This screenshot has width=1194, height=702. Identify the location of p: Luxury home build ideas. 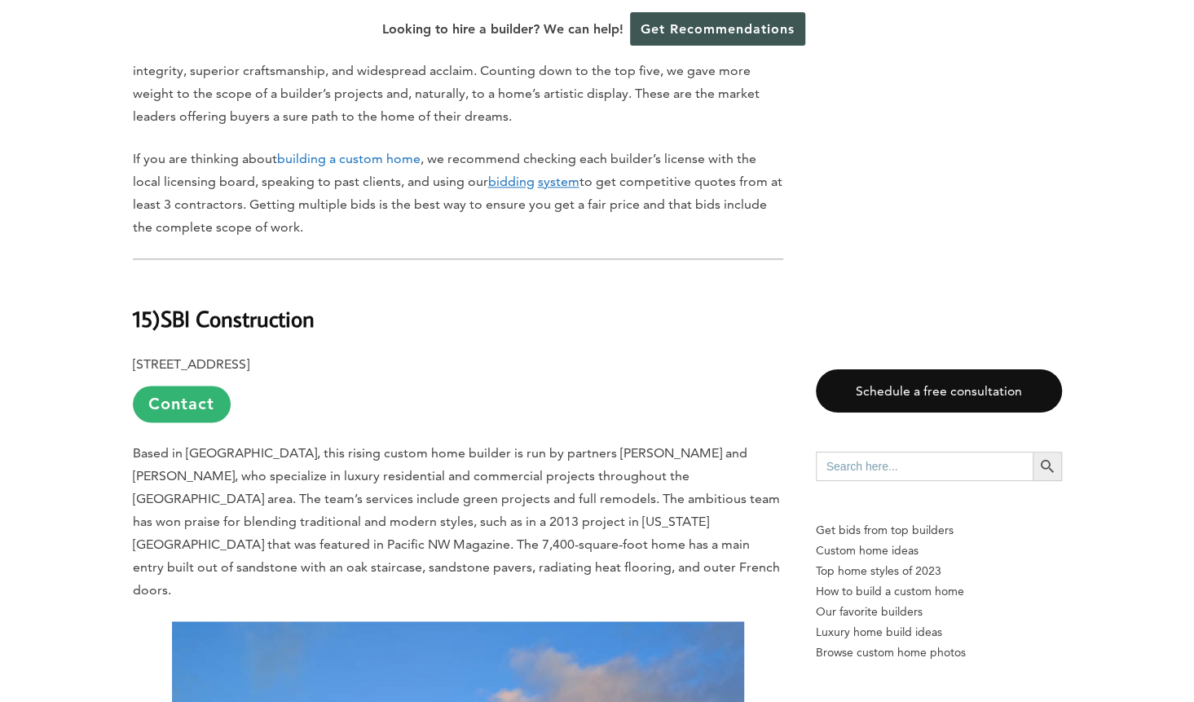
(939, 632).